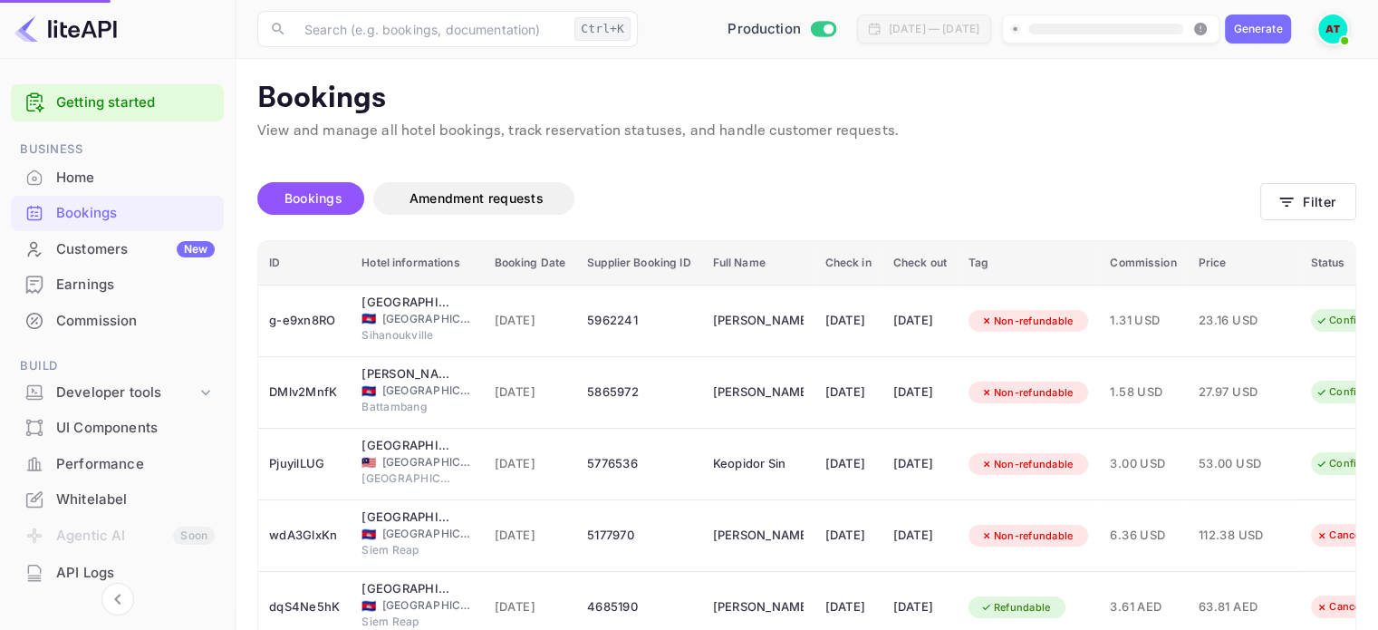 This screenshot has height=630, width=1378. Describe the element at coordinates (117, 248) in the screenshot. I see `a: CustomersNew` at that location.